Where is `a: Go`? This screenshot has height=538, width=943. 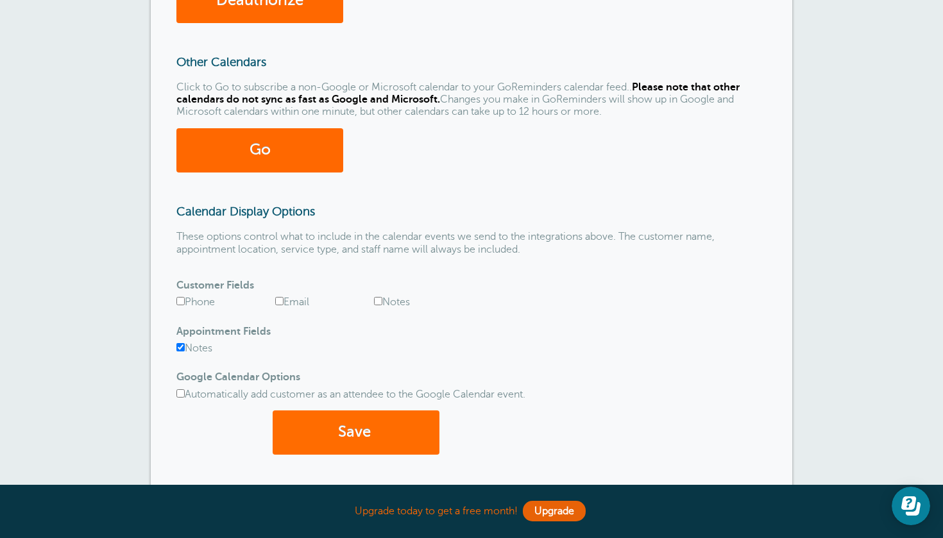
a: Go is located at coordinates (260, 150).